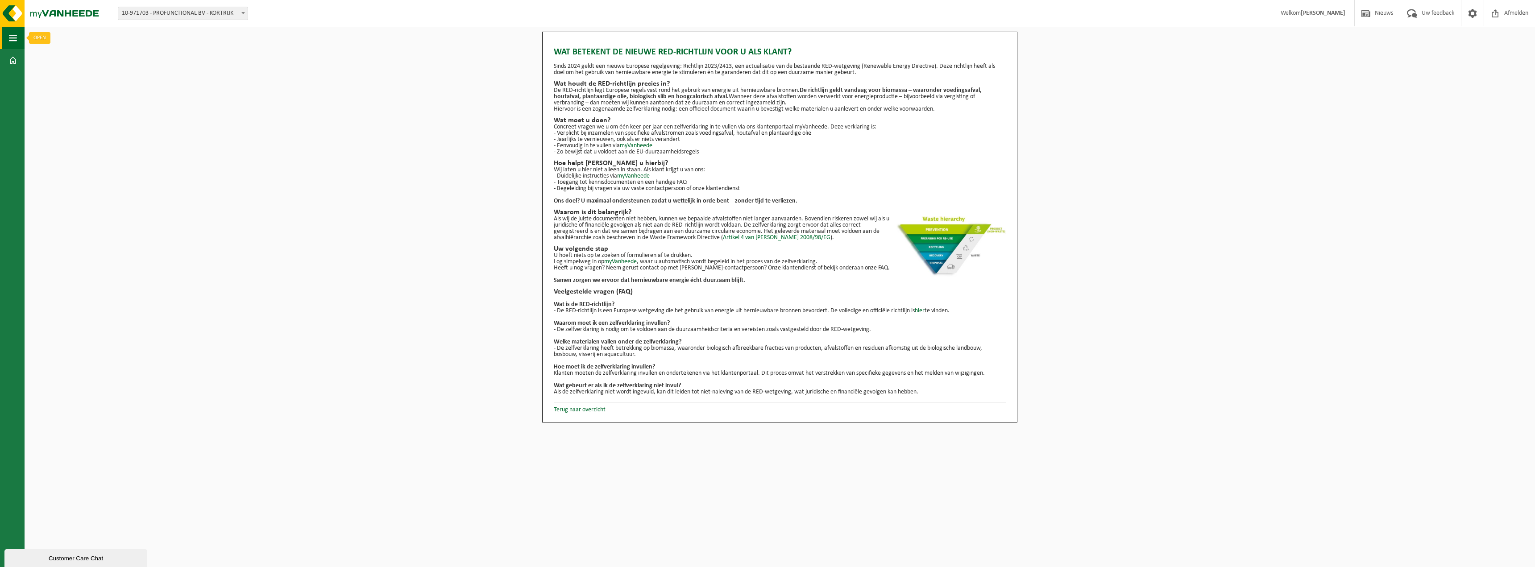 This screenshot has height=567, width=1535. What do you see at coordinates (779, 170) in the screenshot?
I see `p: Wij laten u hier niet alleen in staan. Als klant krijgt u van ons:` at bounding box center [779, 170].